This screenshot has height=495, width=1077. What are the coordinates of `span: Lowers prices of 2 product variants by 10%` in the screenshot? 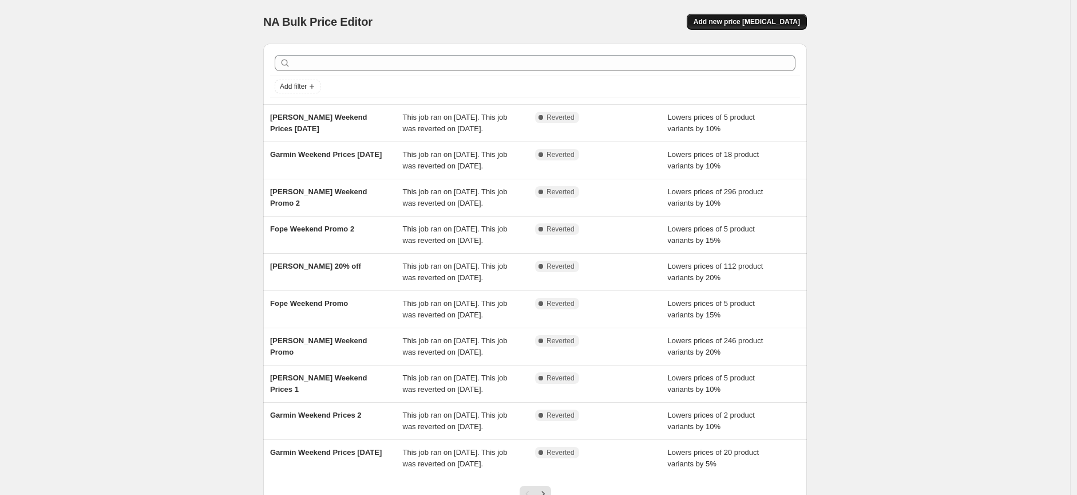 It's located at (711, 420).